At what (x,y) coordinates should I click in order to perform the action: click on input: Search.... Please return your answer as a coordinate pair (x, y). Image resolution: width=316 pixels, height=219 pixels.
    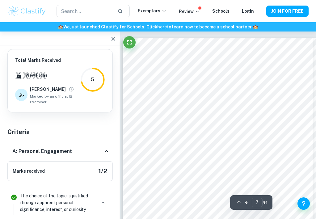
    Looking at the image, I should click on (84, 11).